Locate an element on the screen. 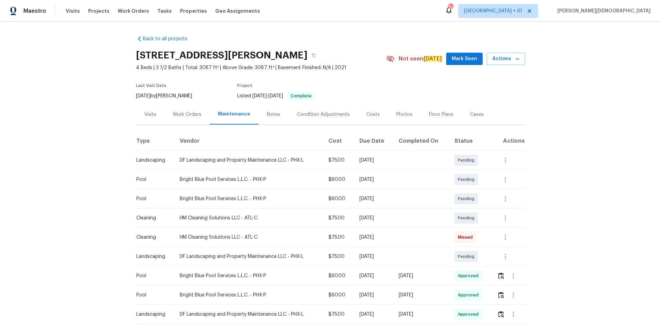 This screenshot has height=325, width=661. th: Actions is located at coordinates (508, 141).